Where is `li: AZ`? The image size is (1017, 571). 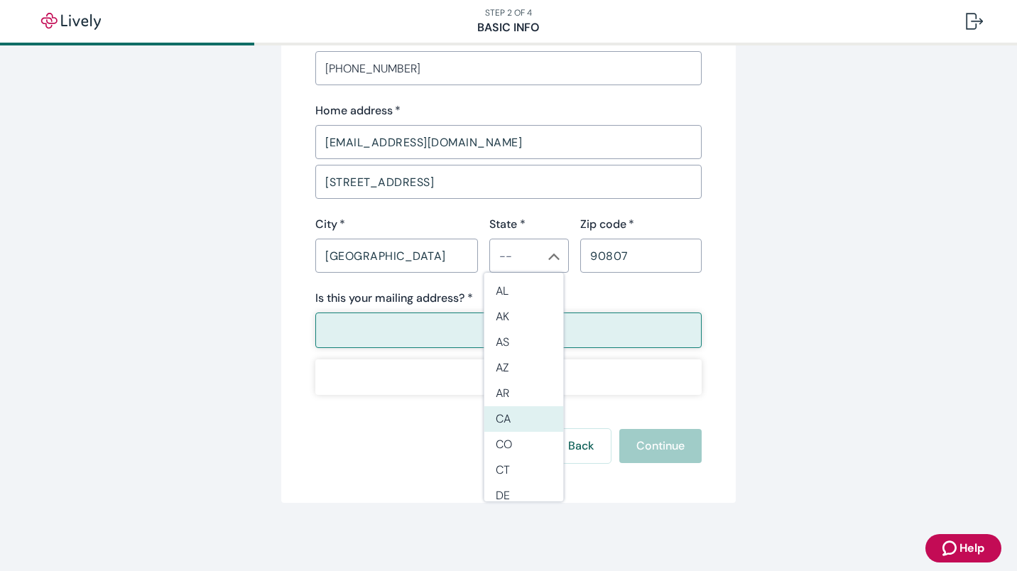
li: AZ is located at coordinates (524, 368).